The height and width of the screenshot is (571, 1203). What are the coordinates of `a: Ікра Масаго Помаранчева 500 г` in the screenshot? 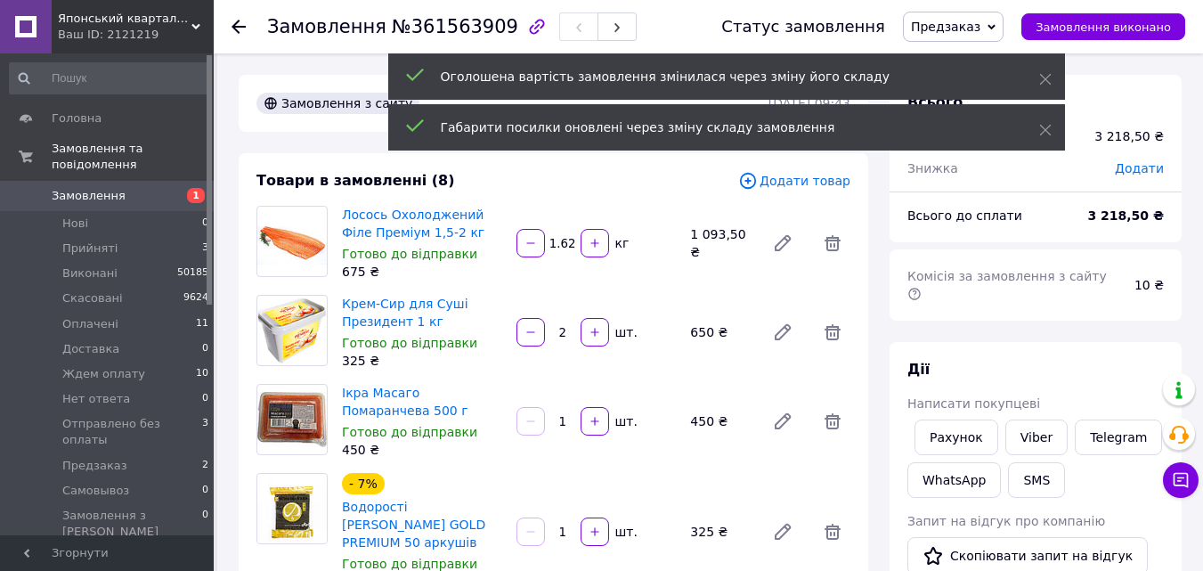 It's located at (405, 402).